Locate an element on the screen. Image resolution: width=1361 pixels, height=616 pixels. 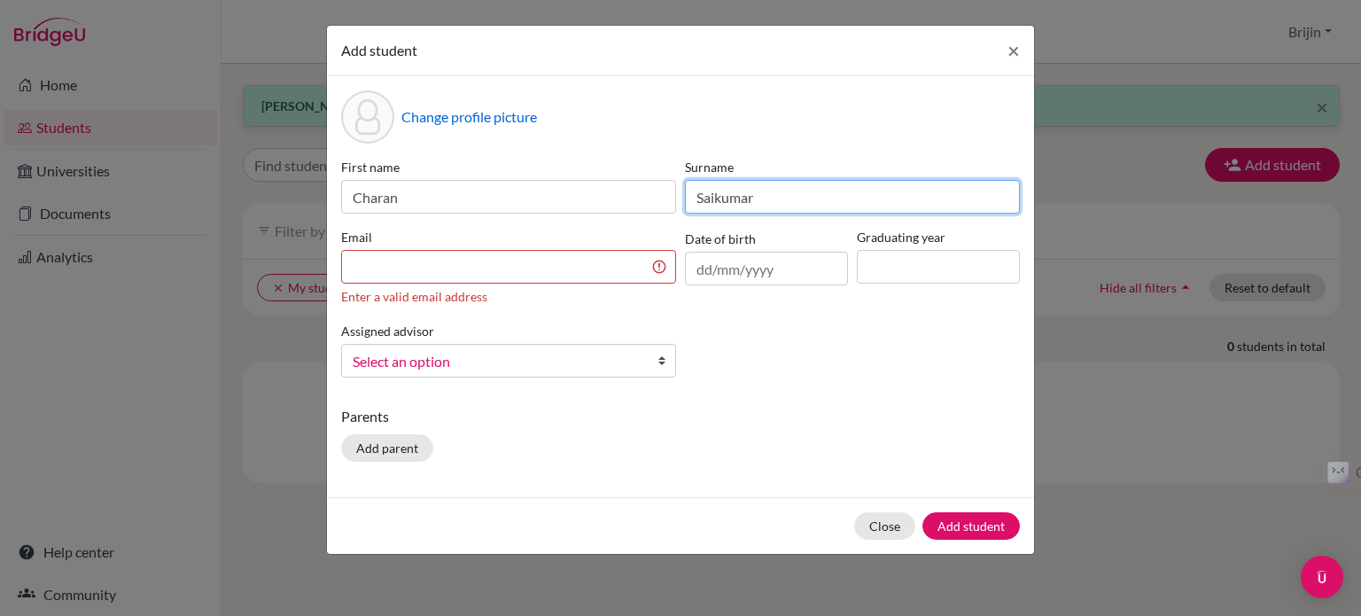
label: Date of birth is located at coordinates (720, 238).